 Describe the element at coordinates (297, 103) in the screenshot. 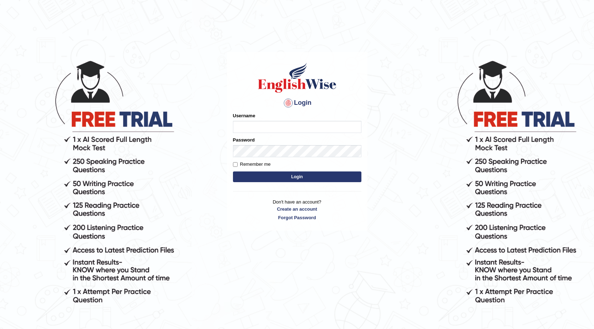

I see `h4: Login` at that location.